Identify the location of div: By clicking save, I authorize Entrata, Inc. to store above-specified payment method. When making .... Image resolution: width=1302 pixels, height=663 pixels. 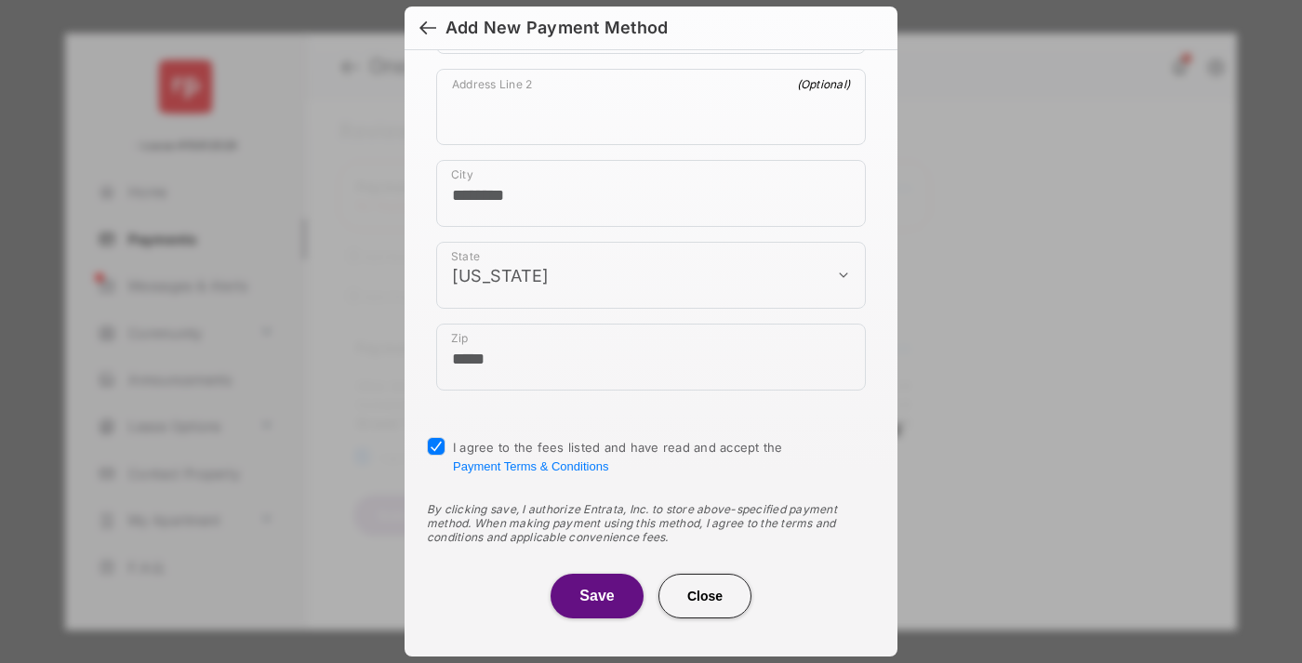
(651, 523).